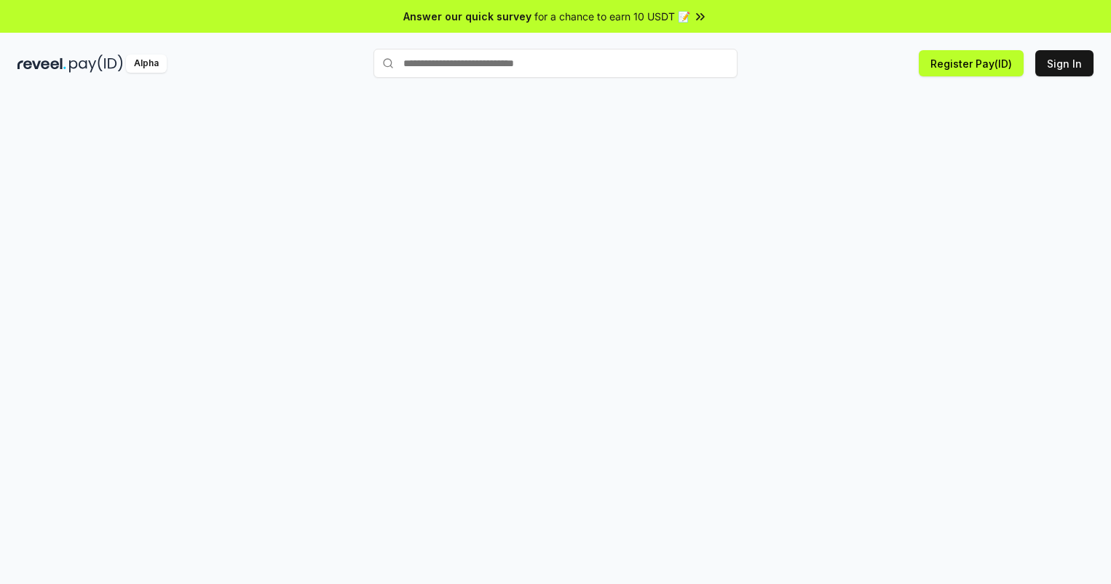 This screenshot has width=1111, height=584. Describe the element at coordinates (41, 63) in the screenshot. I see `img: reveel_dark` at that location.